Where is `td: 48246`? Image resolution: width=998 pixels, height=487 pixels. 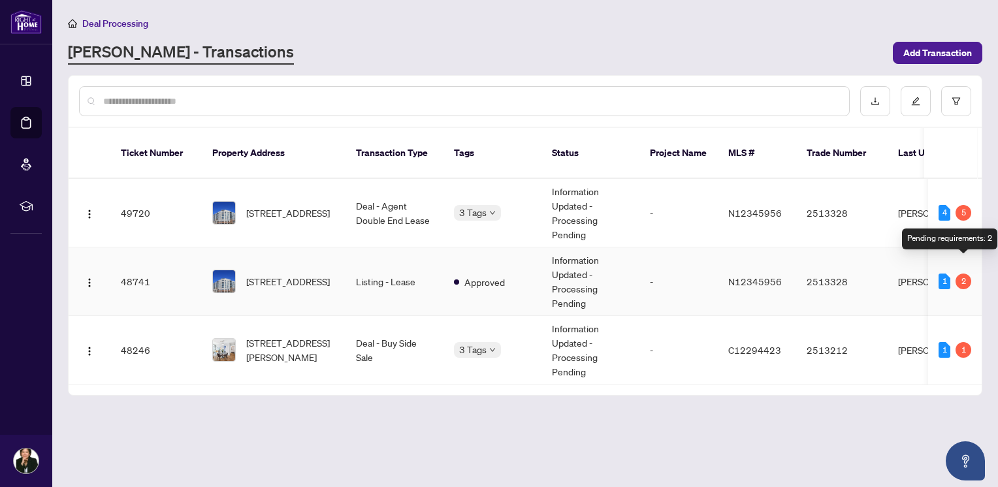 td: 48246 is located at coordinates (156, 350).